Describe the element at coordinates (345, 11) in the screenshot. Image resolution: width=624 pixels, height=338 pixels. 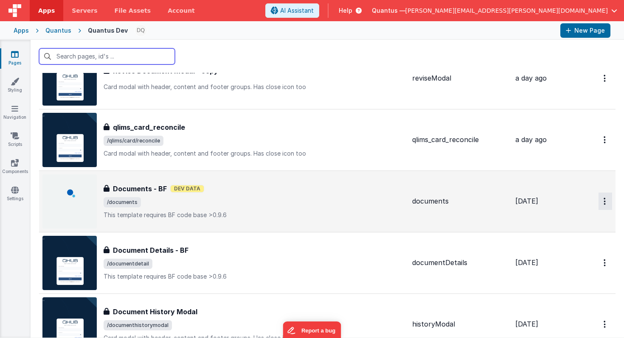
I see `span: Help` at that location.